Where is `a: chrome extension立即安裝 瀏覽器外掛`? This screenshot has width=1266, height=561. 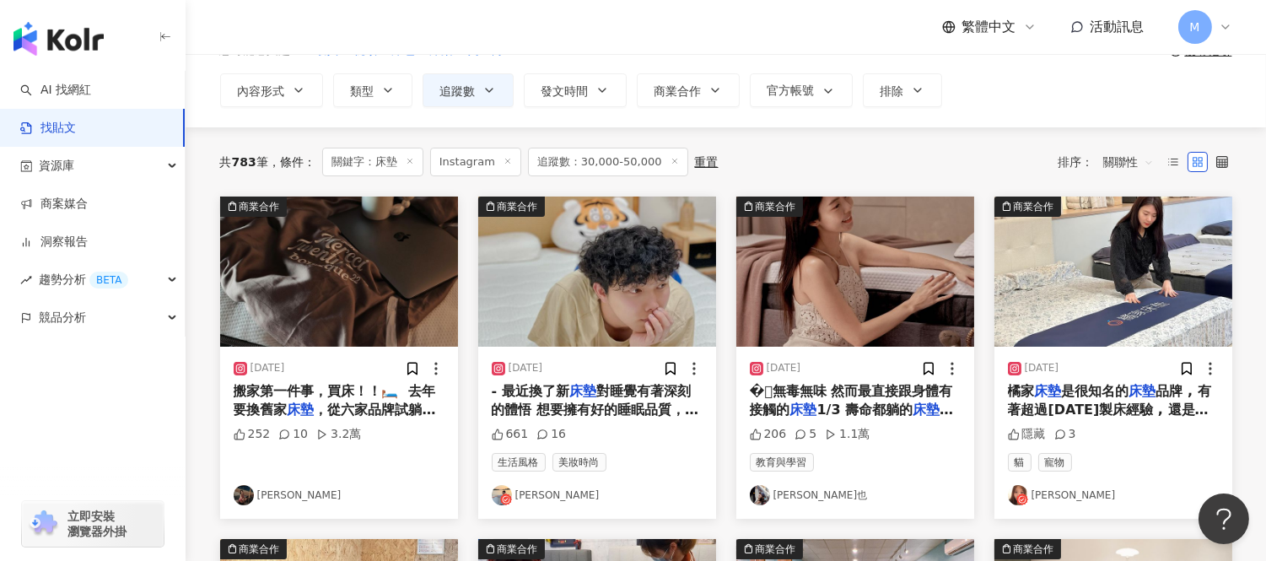
a: chrome extension立即安裝 瀏覽器外掛 is located at coordinates (93, 524).